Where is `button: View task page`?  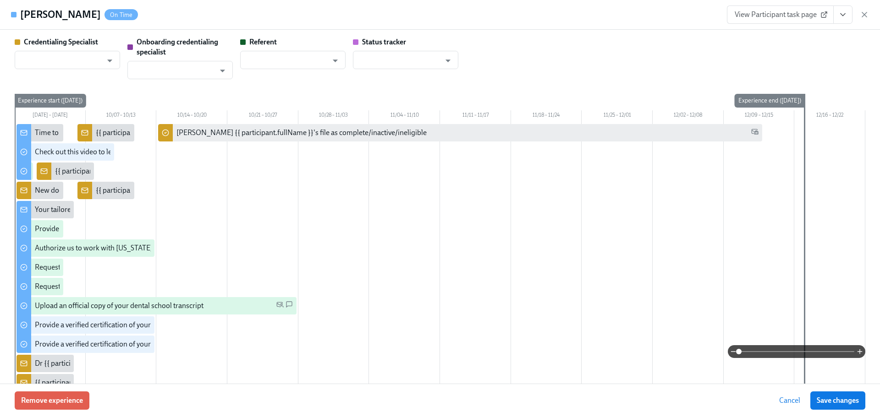
button: View task page is located at coordinates (843, 15).